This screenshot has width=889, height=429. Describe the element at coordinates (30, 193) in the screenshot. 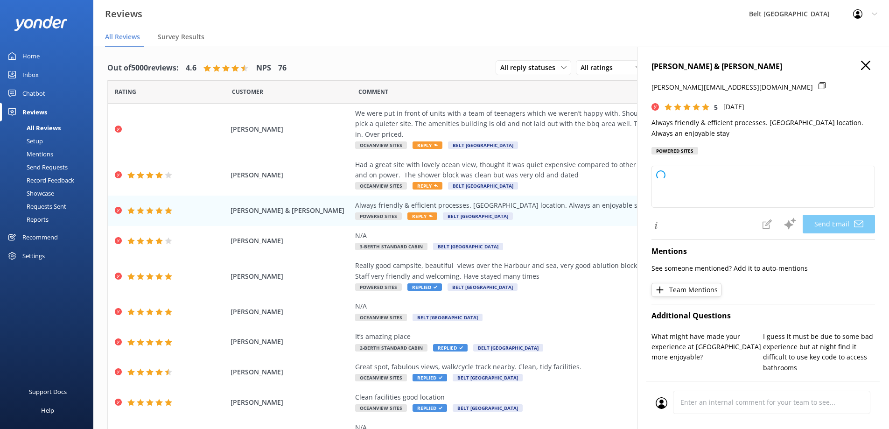

I see `div: Showcase` at that location.